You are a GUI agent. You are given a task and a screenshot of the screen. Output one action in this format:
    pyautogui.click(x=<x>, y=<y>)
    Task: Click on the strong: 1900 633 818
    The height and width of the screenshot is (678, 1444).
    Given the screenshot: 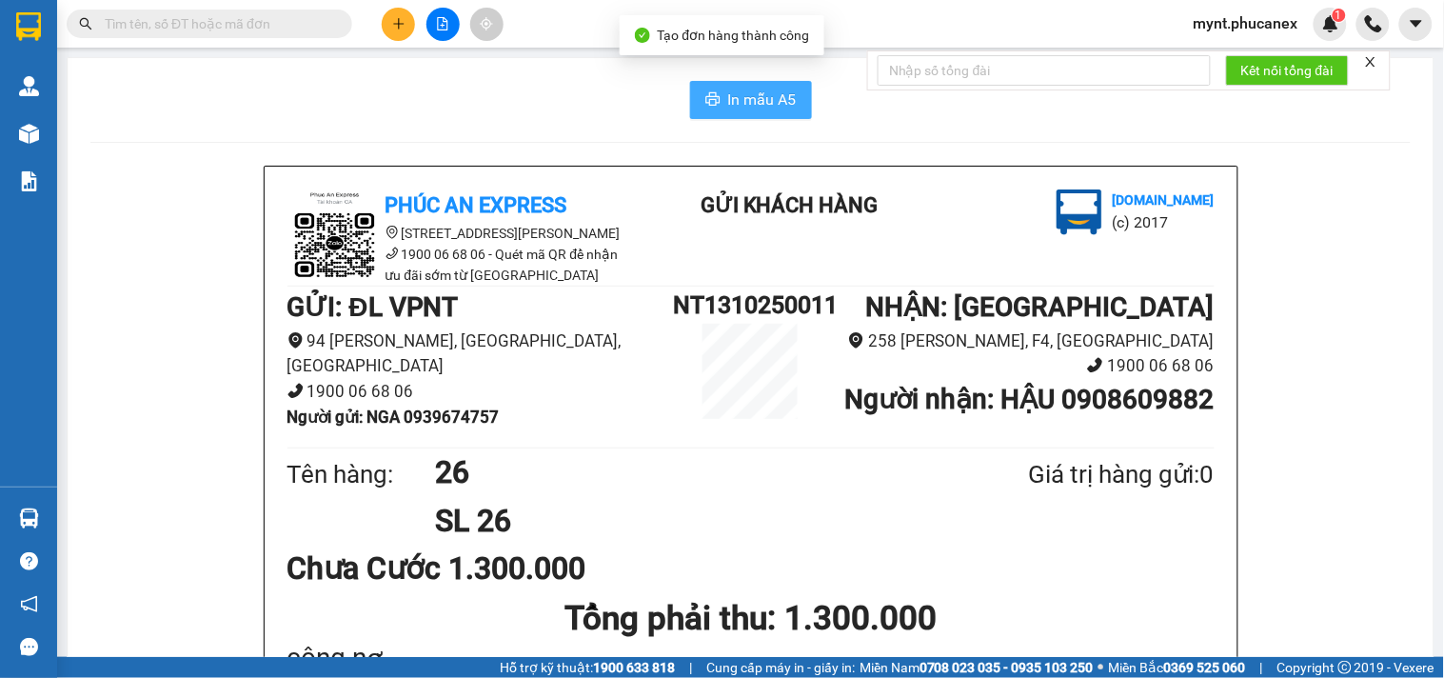 What is the action you would take?
    pyautogui.click(x=634, y=667)
    